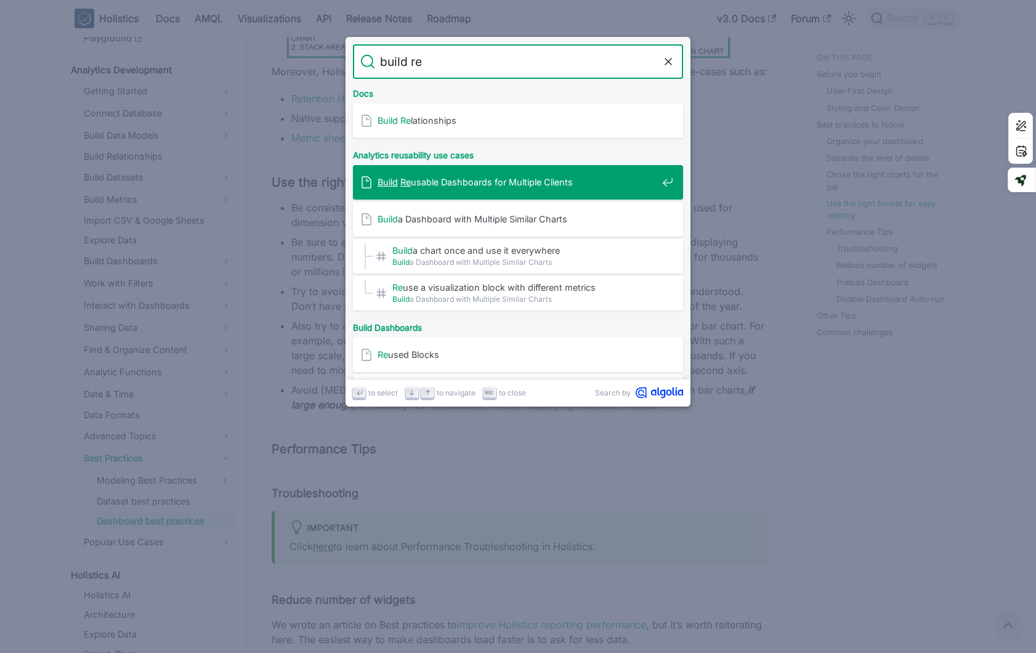 This screenshot has width=1036, height=653. What do you see at coordinates (669, 62) in the screenshot?
I see `button: Clear the query` at bounding box center [669, 62].